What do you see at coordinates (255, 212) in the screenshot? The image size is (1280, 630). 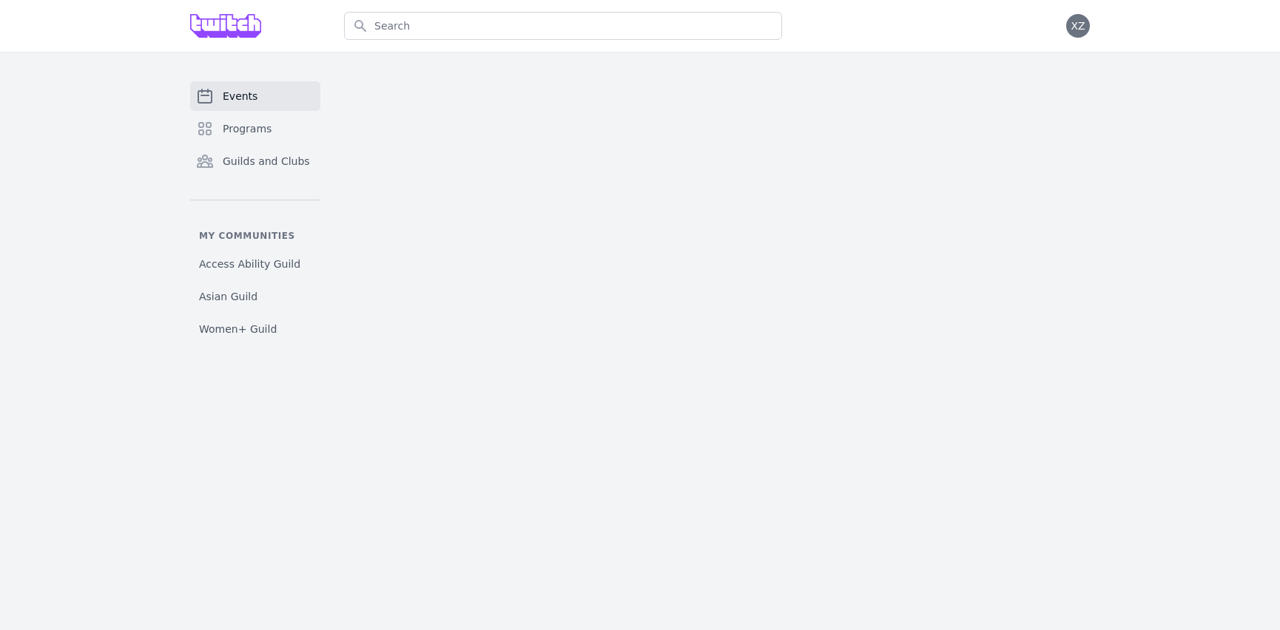 I see `nav: Sidebar` at bounding box center [255, 212].